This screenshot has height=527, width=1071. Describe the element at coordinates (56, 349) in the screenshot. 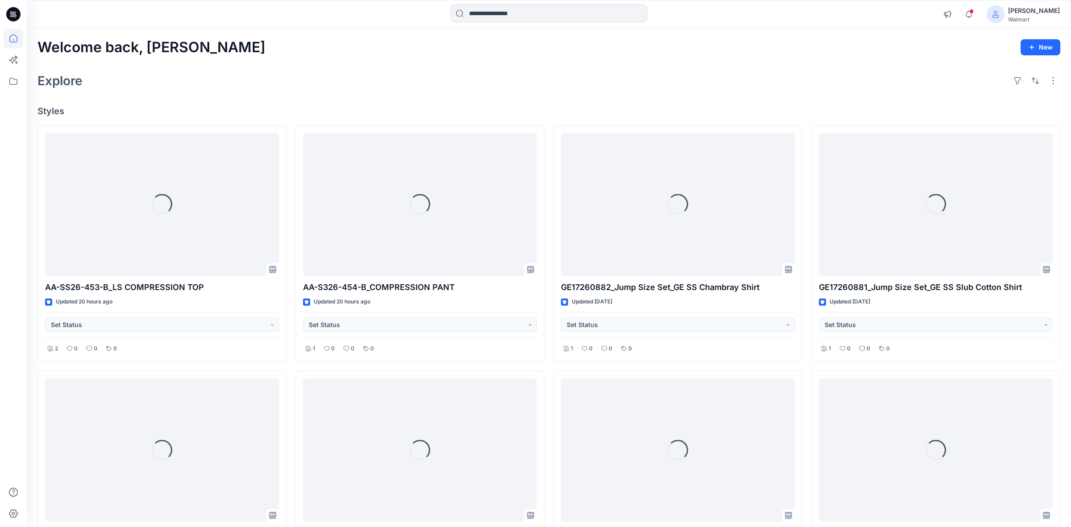

I see `p: 2` at that location.